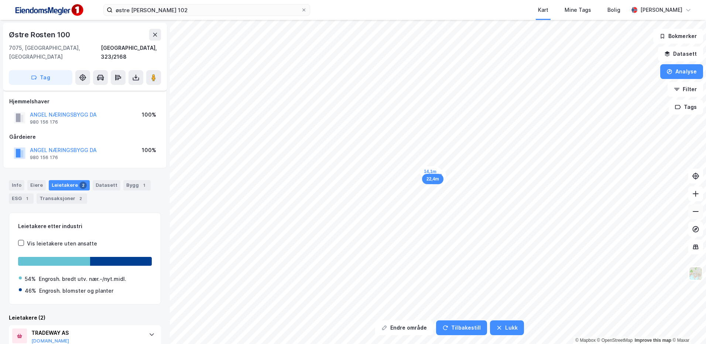  I want to click on div: 46%, so click(30, 291).